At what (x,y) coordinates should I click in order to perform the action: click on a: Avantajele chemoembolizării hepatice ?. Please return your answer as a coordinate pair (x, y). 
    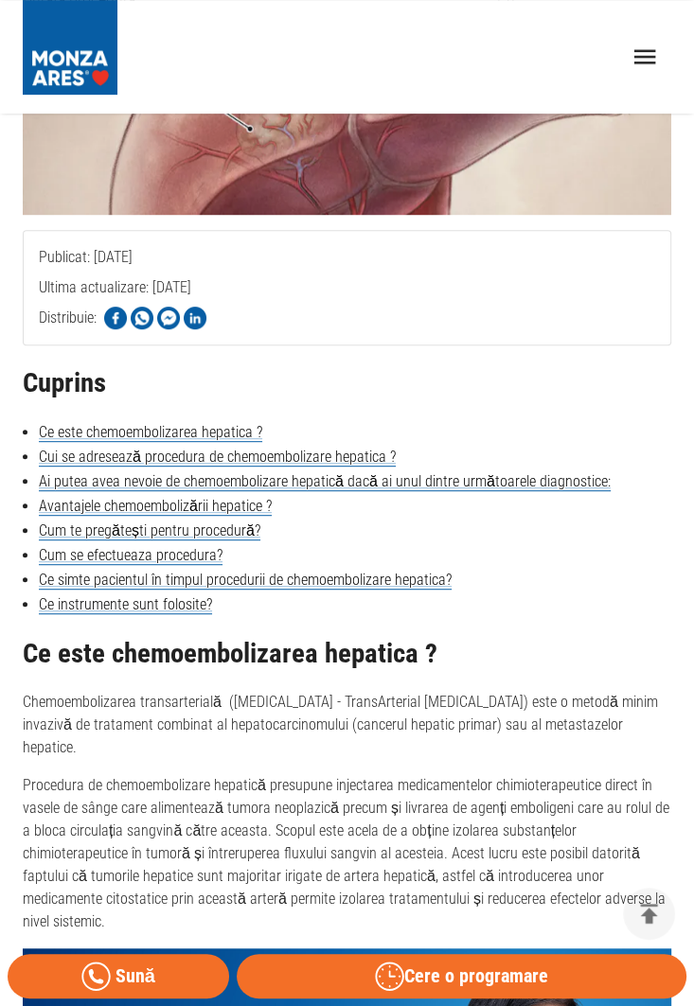
    Looking at the image, I should click on (155, 506).